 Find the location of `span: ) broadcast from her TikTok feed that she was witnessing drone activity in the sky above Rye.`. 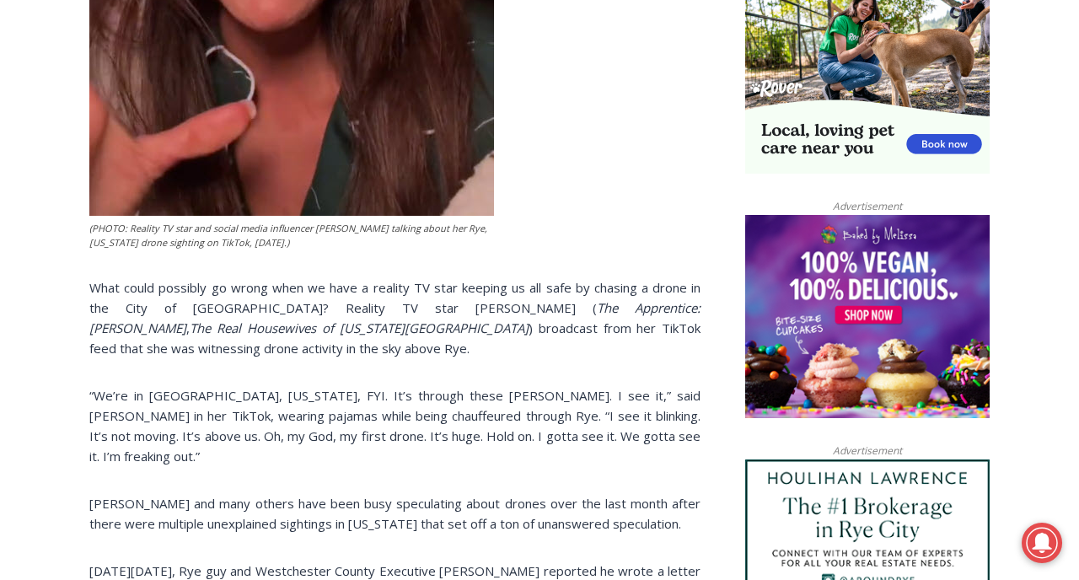

span: ) broadcast from her TikTok feed that she was witnessing drone activity in the sky above Rye. is located at coordinates (394, 338).